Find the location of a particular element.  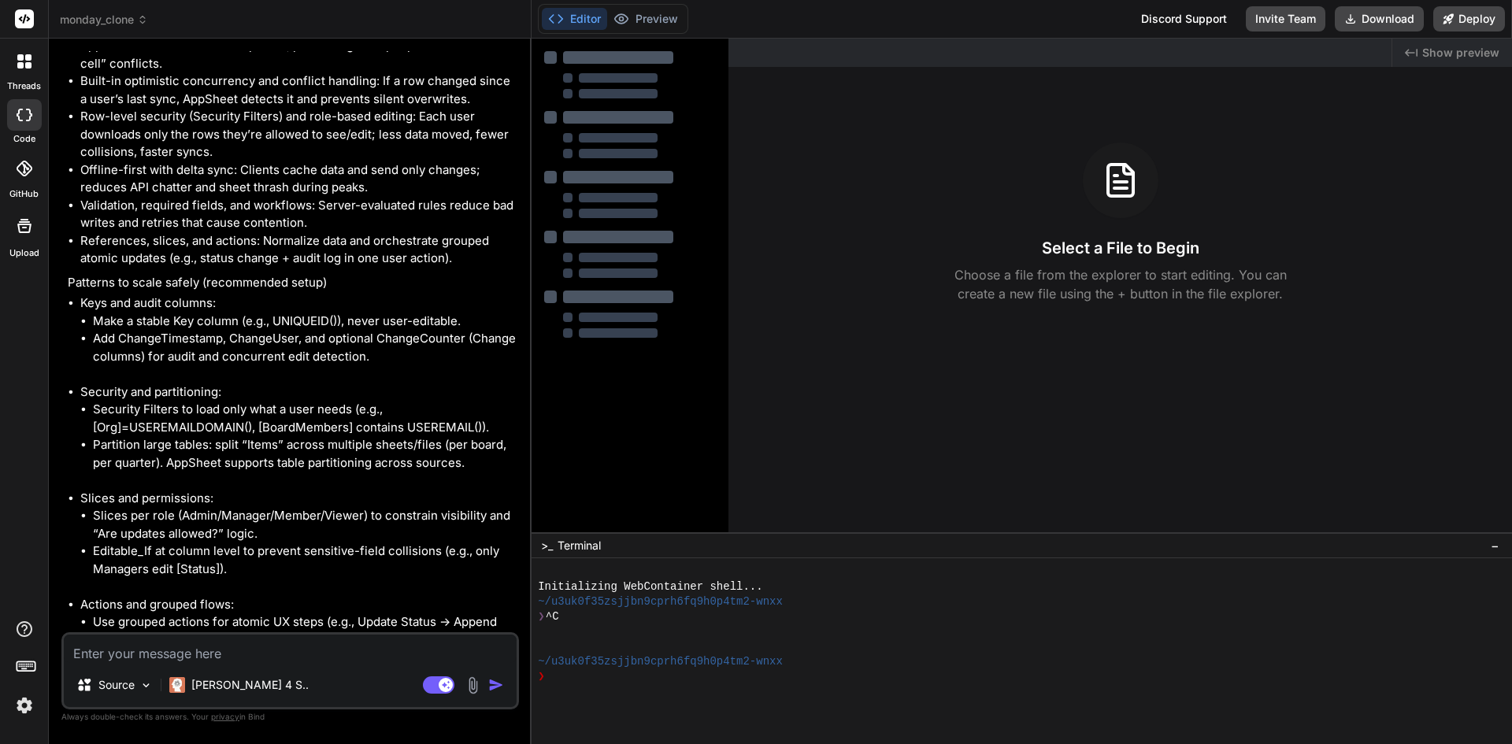

img: attachment is located at coordinates (473, 685).